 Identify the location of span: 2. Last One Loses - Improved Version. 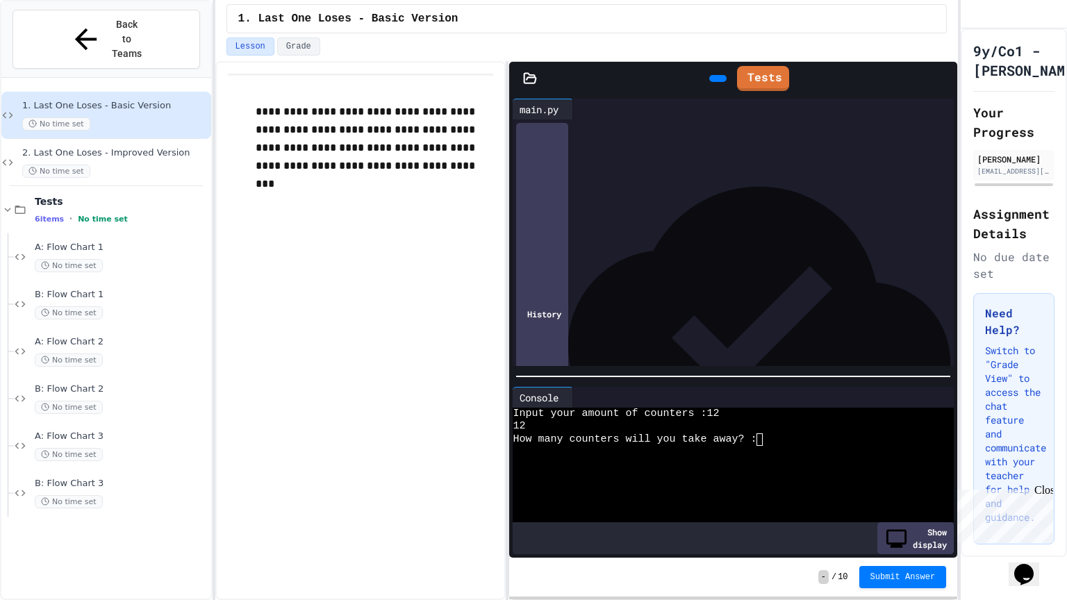
(115, 153).